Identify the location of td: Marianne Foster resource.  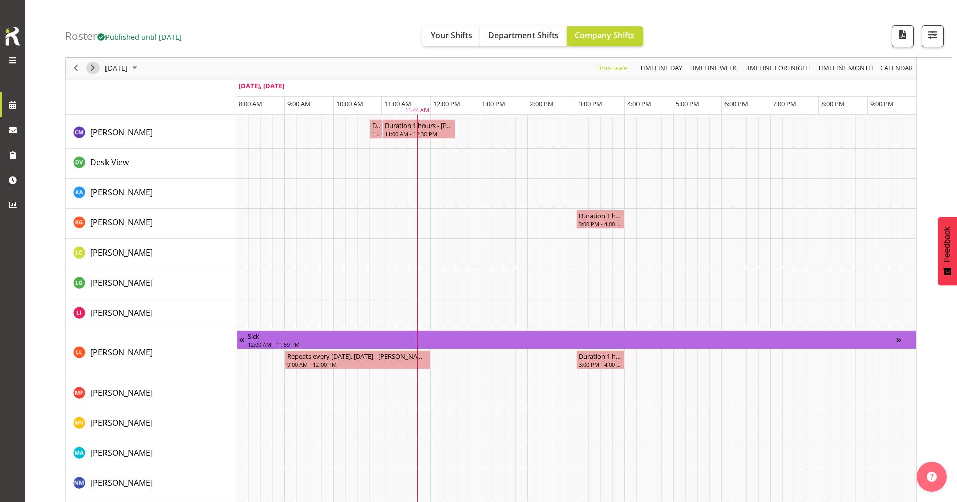
(151, 394).